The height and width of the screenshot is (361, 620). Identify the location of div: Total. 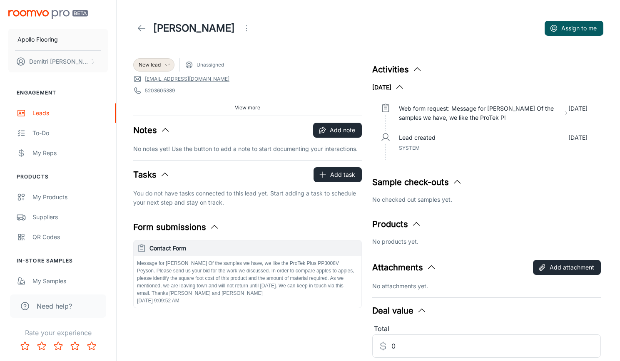
(486, 329).